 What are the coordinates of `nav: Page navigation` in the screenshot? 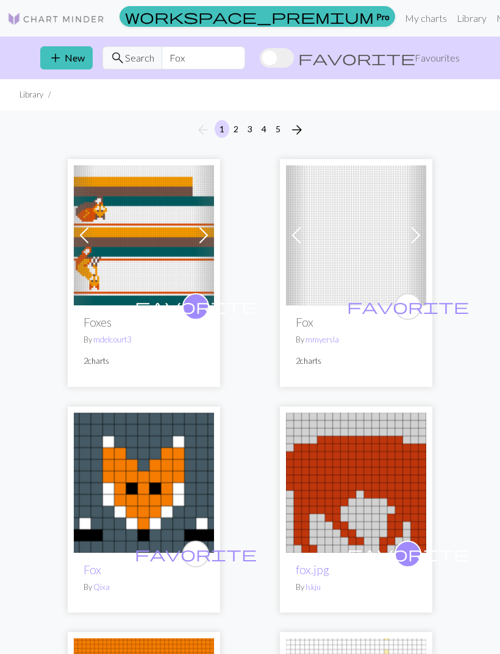 It's located at (250, 130).